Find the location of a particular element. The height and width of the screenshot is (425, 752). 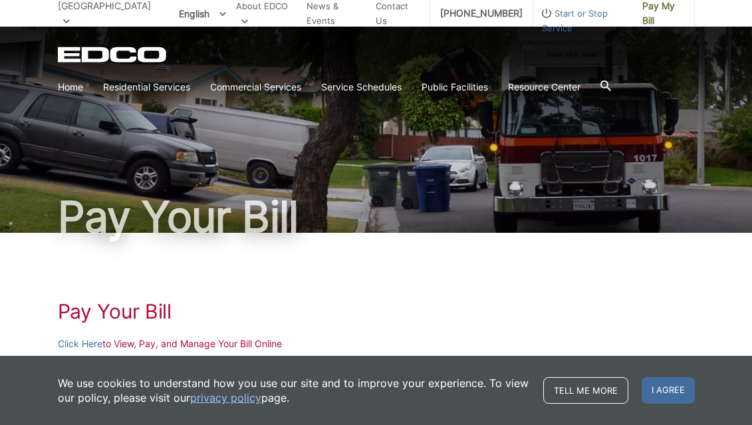

a: Service Schedules is located at coordinates (361, 87).